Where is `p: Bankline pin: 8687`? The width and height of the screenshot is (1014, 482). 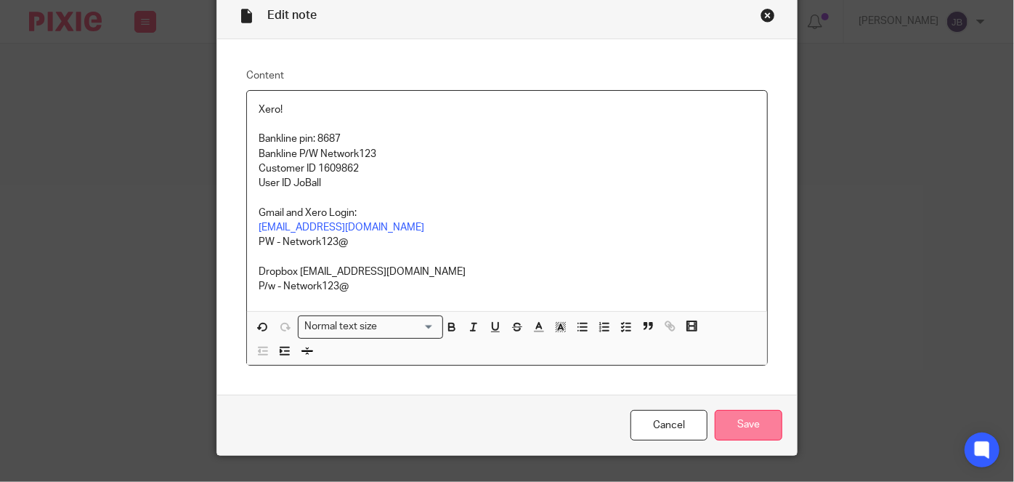 p: Bankline pin: 8687 is located at coordinates (507, 139).